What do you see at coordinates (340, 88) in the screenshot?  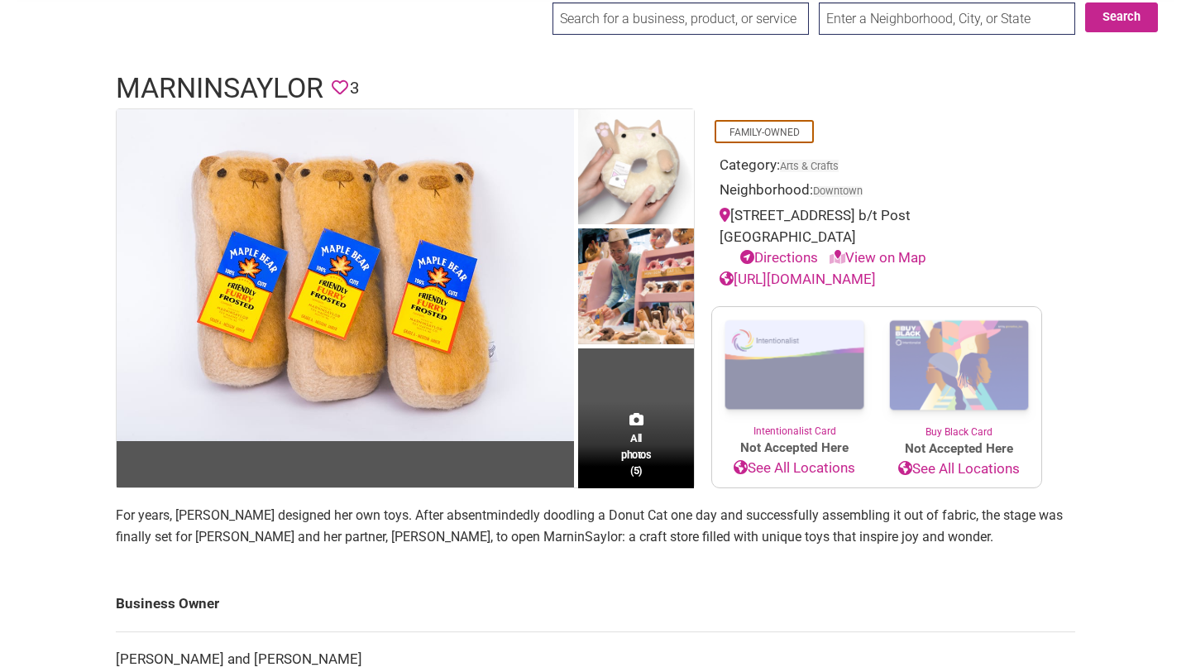 I see `span: You must be logged in to save favorites.` at bounding box center [340, 88].